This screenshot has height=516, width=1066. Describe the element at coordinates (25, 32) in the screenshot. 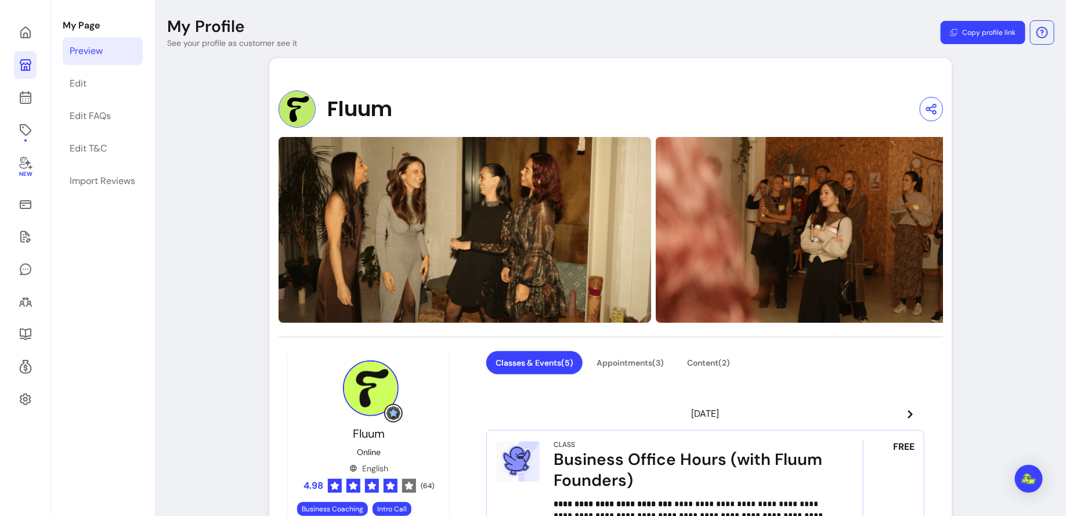

I see `a: Home` at that location.